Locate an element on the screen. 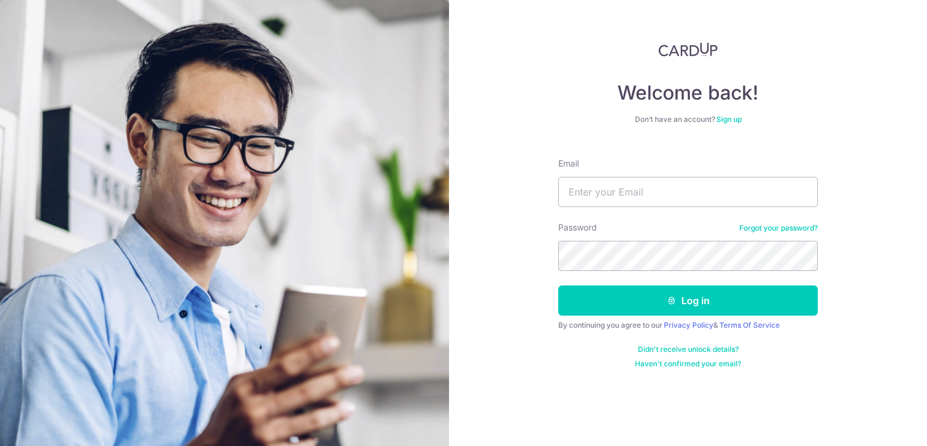 The image size is (927, 446). a: Terms Of Service is located at coordinates (749, 325).